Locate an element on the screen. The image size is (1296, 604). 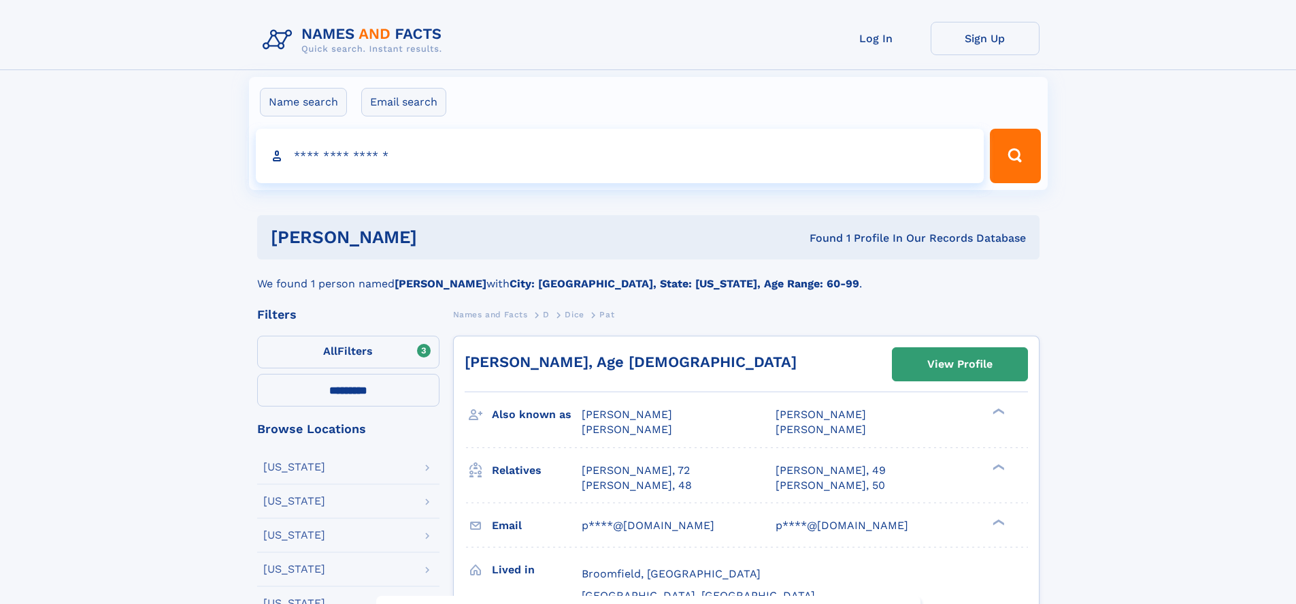
a: Sign Up is located at coordinates (985, 38).